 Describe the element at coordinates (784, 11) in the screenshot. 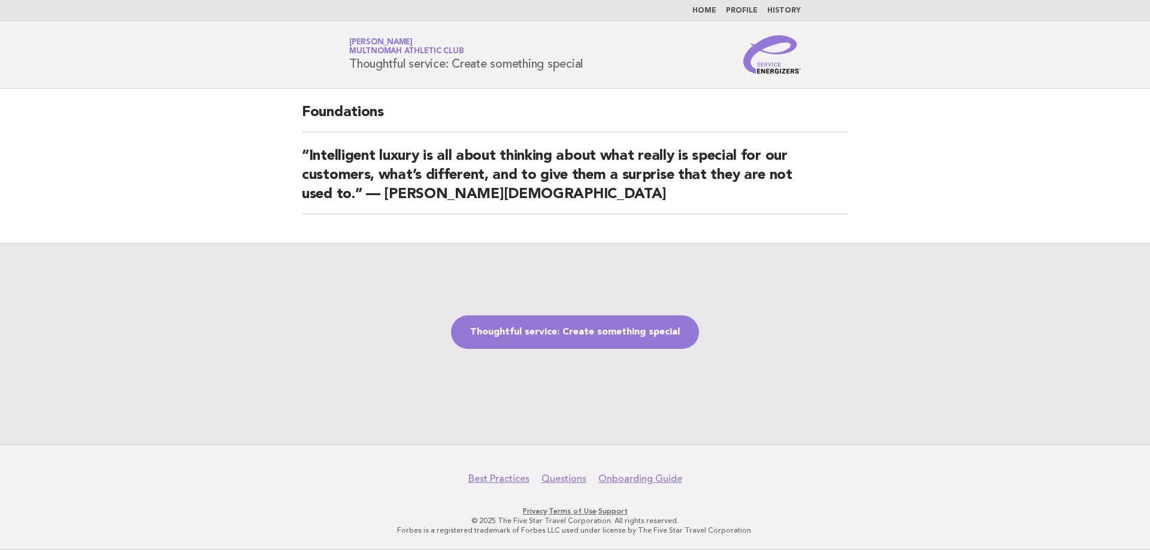

I see `a: History` at that location.